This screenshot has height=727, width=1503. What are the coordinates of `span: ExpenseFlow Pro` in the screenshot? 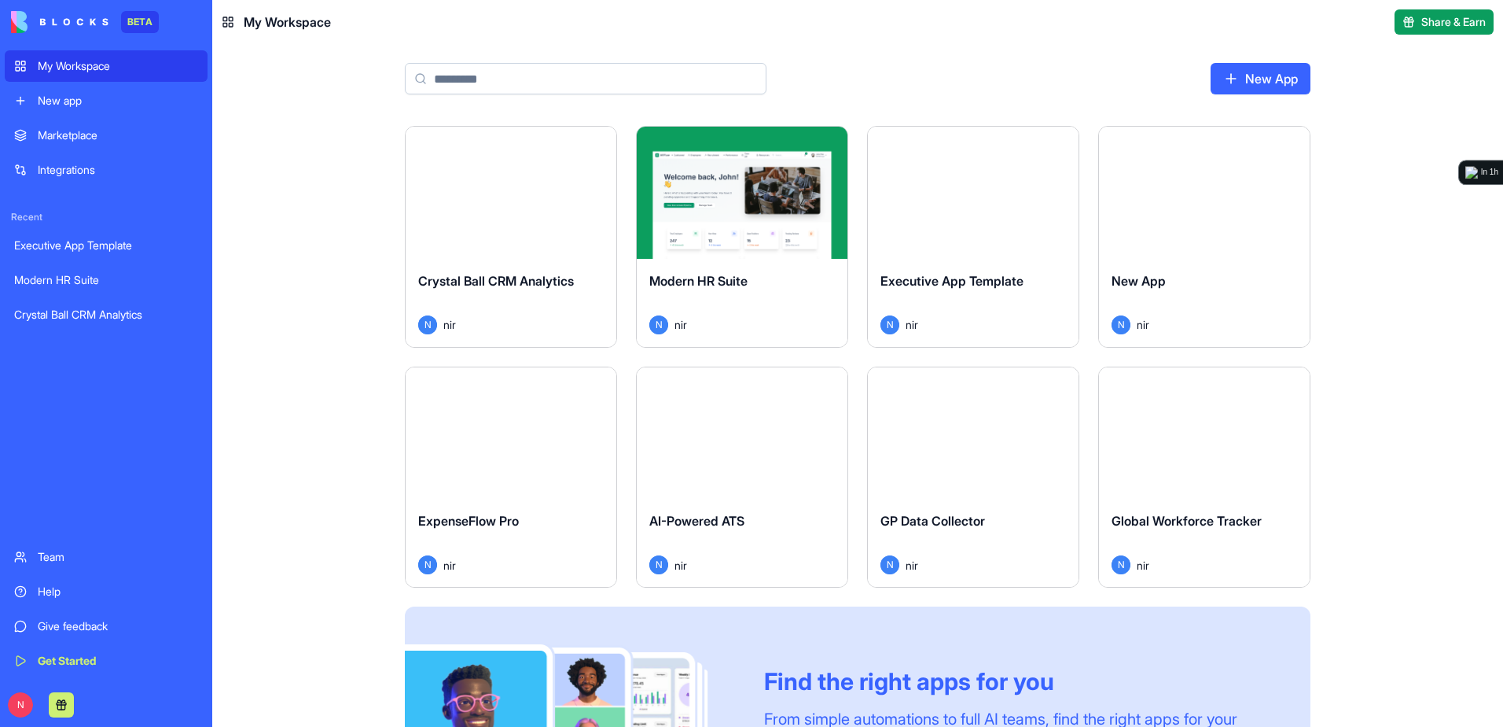 It's located at (469, 521).